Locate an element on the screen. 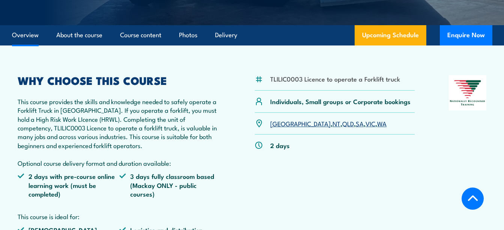 The width and height of the screenshot is (504, 230). a: VIC is located at coordinates (370, 123).